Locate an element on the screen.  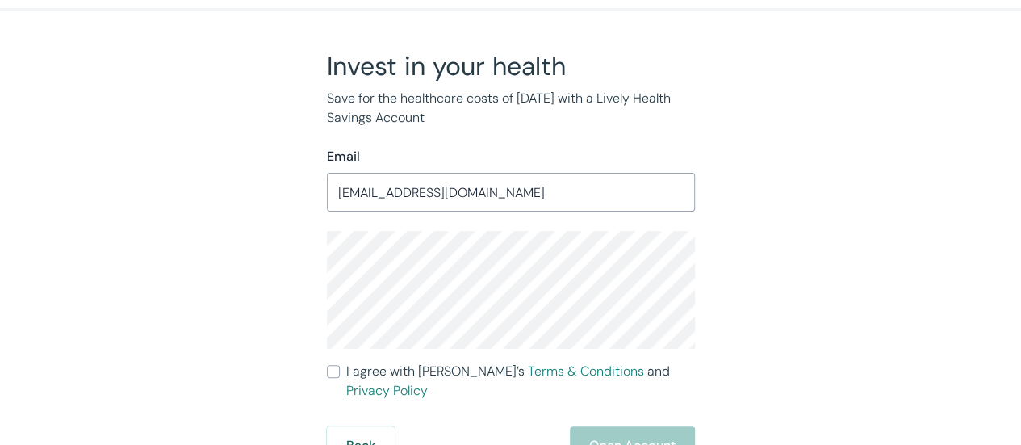
h2: Invest in your health is located at coordinates (511, 66).